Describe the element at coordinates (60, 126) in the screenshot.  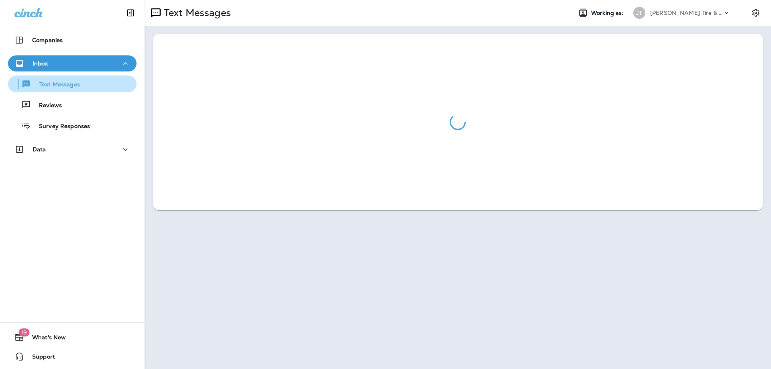
I see `p: Survey Responses` at that location.